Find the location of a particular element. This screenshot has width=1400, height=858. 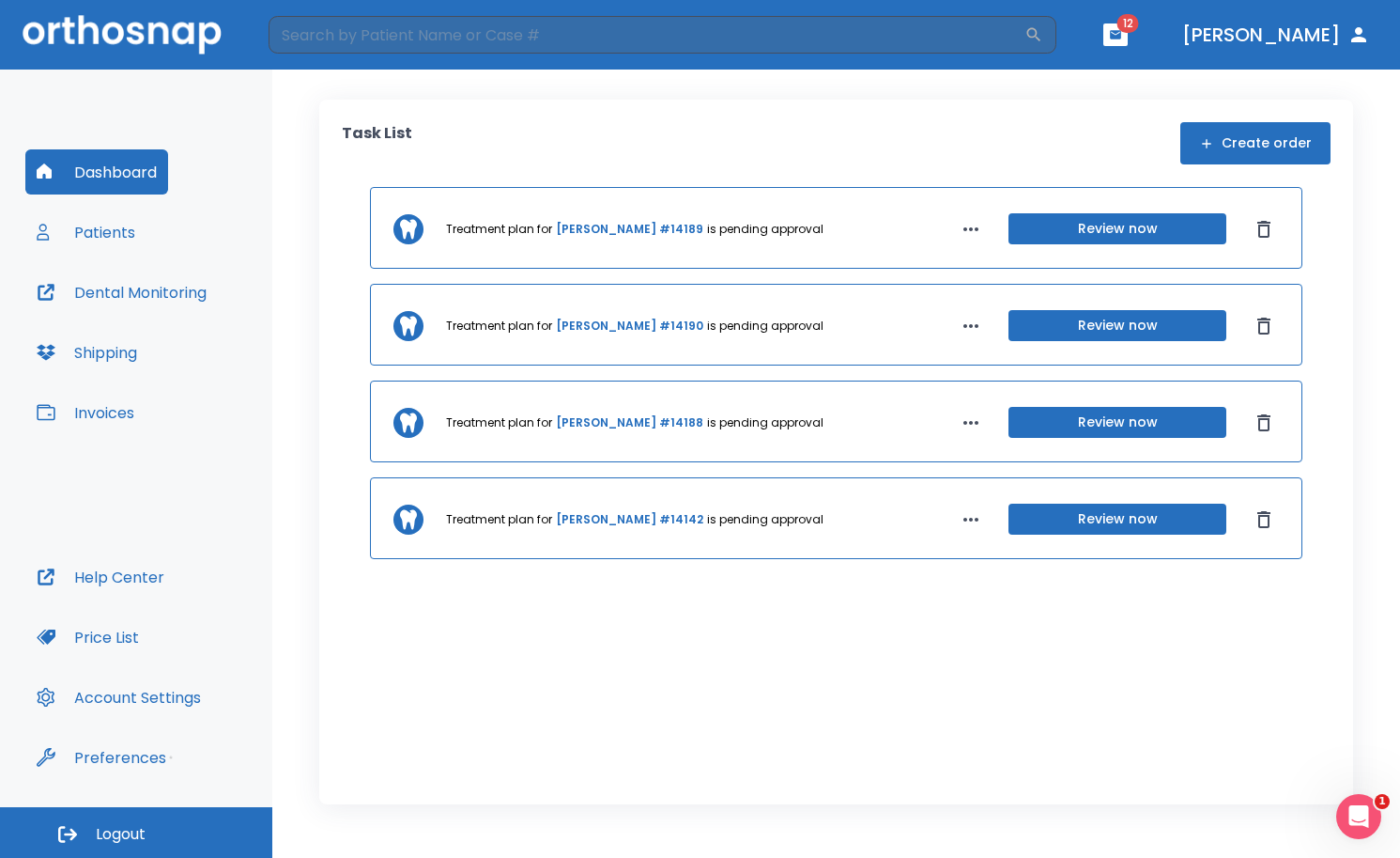

a: Invoices is located at coordinates (86, 413).